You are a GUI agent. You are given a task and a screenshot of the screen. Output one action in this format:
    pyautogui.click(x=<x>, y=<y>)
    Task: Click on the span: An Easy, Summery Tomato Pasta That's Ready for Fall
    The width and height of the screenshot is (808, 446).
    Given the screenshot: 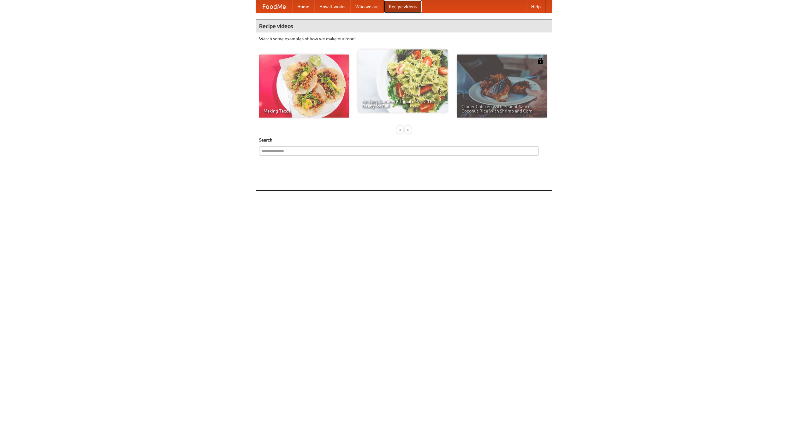 What is the action you would take?
    pyautogui.click(x=402, y=104)
    